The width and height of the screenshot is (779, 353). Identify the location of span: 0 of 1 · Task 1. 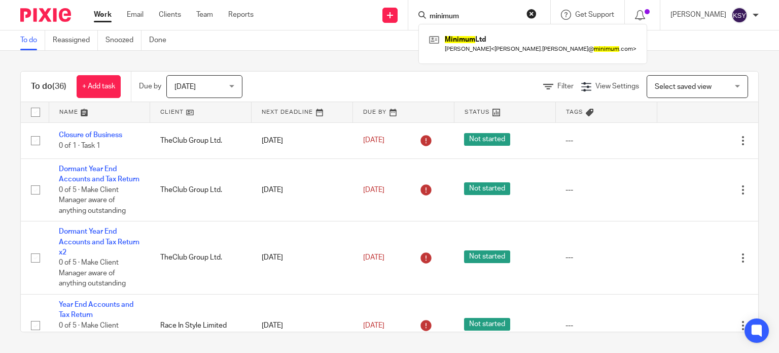
(80, 146).